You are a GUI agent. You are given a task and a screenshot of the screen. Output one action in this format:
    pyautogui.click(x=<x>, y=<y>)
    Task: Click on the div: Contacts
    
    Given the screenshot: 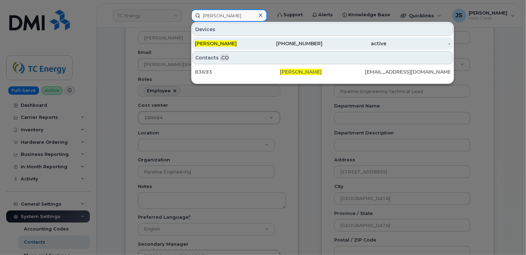 What is the action you would take?
    pyautogui.click(x=323, y=58)
    